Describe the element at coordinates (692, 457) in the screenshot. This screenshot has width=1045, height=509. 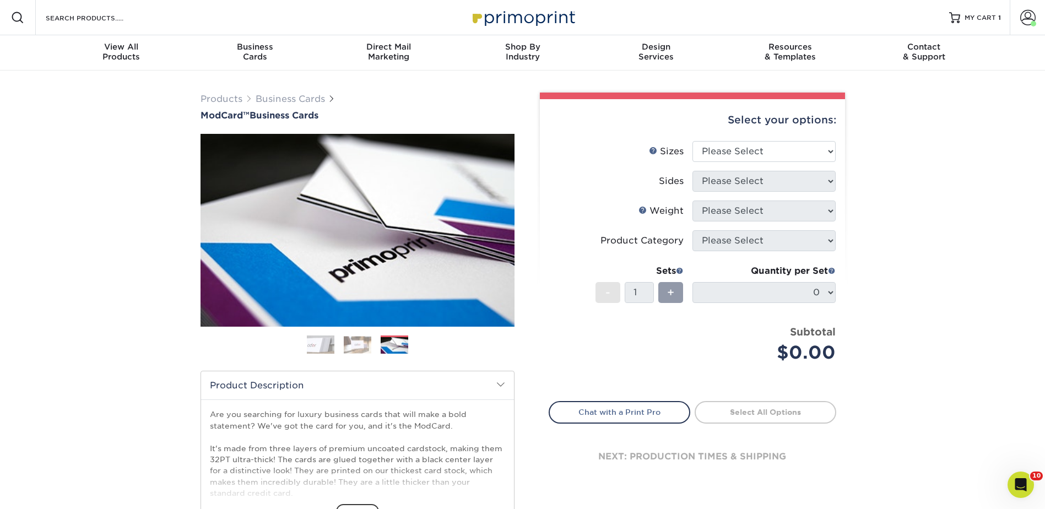
I see `div: next: production times & shipping` at that location.